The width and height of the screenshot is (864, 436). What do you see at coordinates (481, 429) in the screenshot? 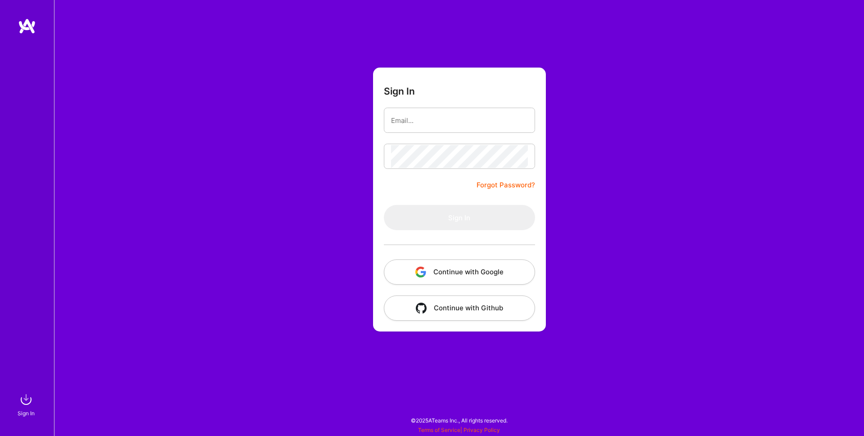
I see `a: Privacy Policy` at bounding box center [481, 429].